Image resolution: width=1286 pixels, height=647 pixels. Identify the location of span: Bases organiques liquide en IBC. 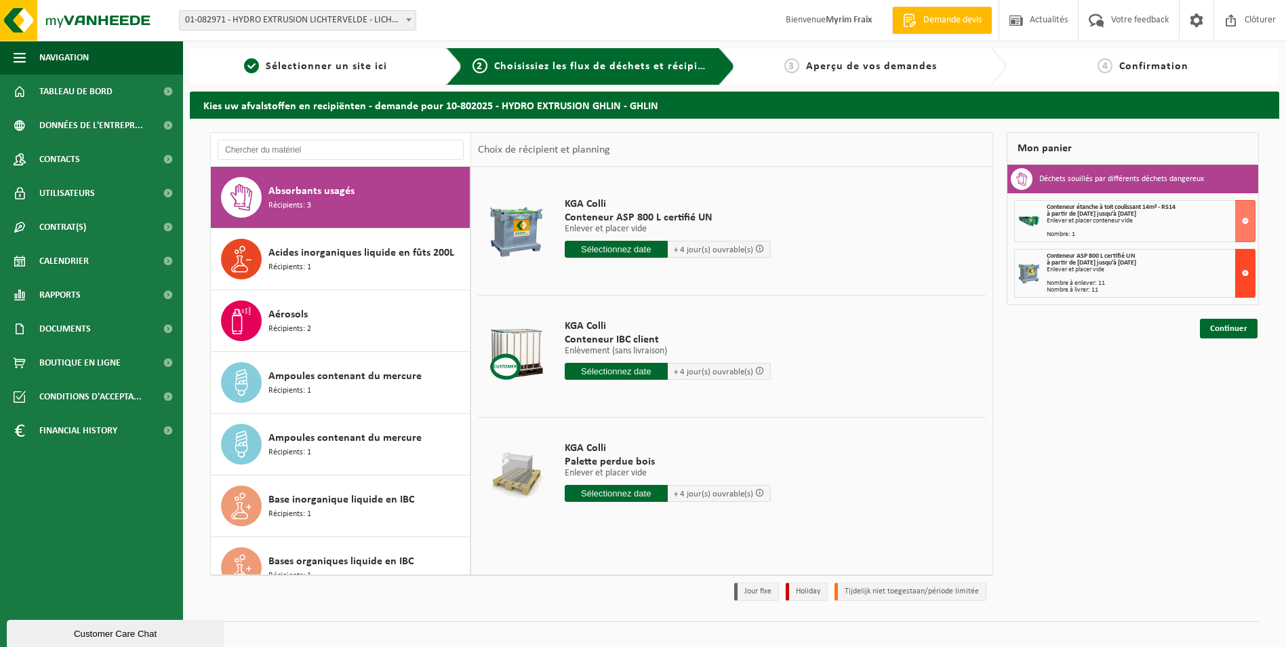
(341, 561).